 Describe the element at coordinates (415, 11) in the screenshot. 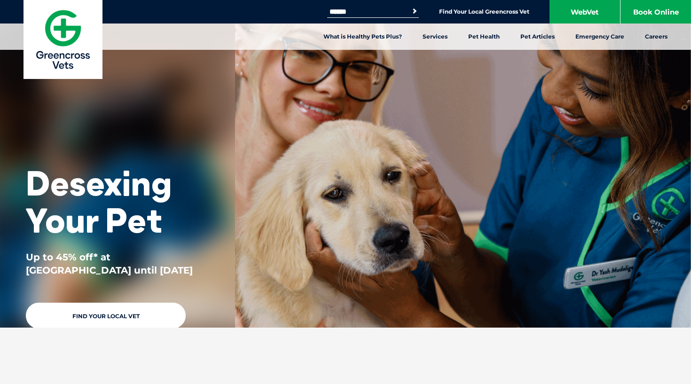

I see `button: Search` at that location.